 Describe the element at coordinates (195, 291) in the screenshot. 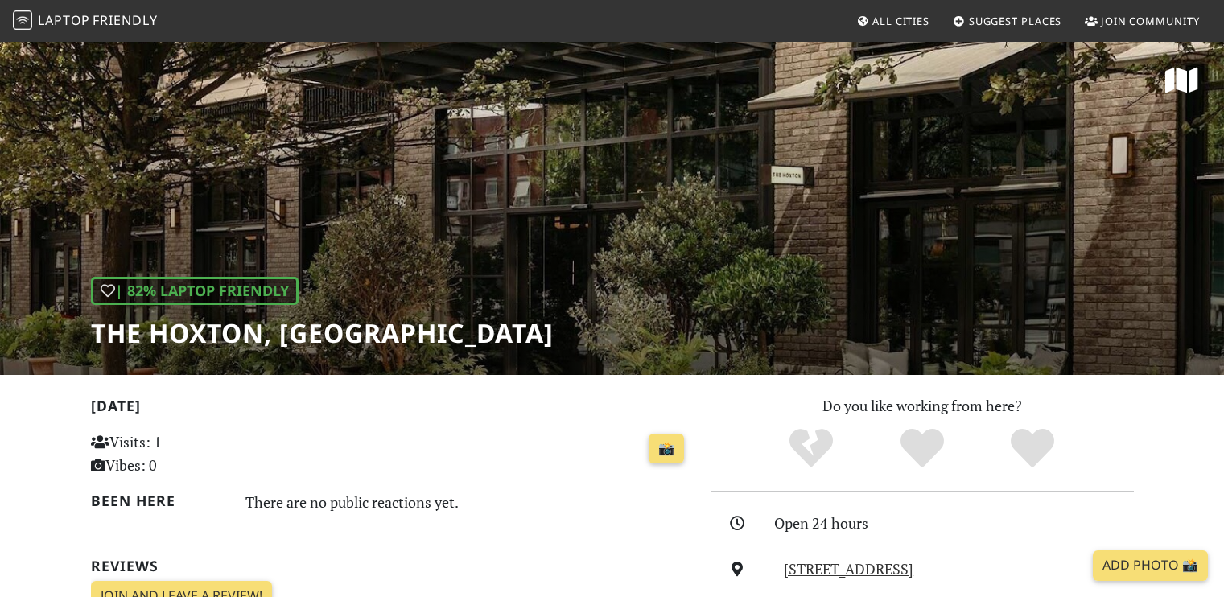

I see `div: | 82% Laptop Friendly` at that location.